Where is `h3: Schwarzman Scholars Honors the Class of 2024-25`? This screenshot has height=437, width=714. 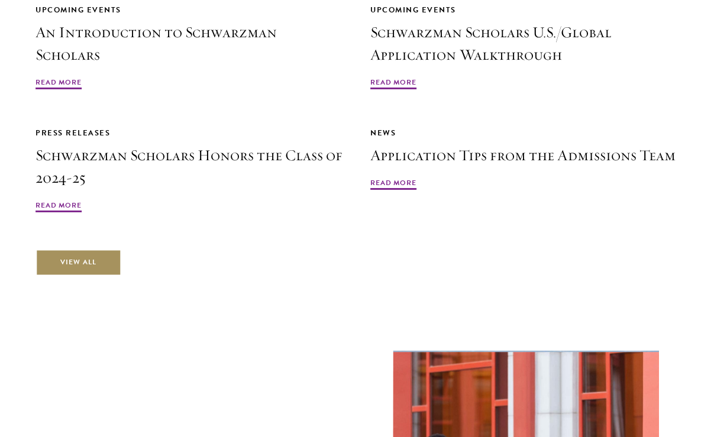 h3: Schwarzman Scholars Honors the Class of 2024-25 is located at coordinates (189, 167).